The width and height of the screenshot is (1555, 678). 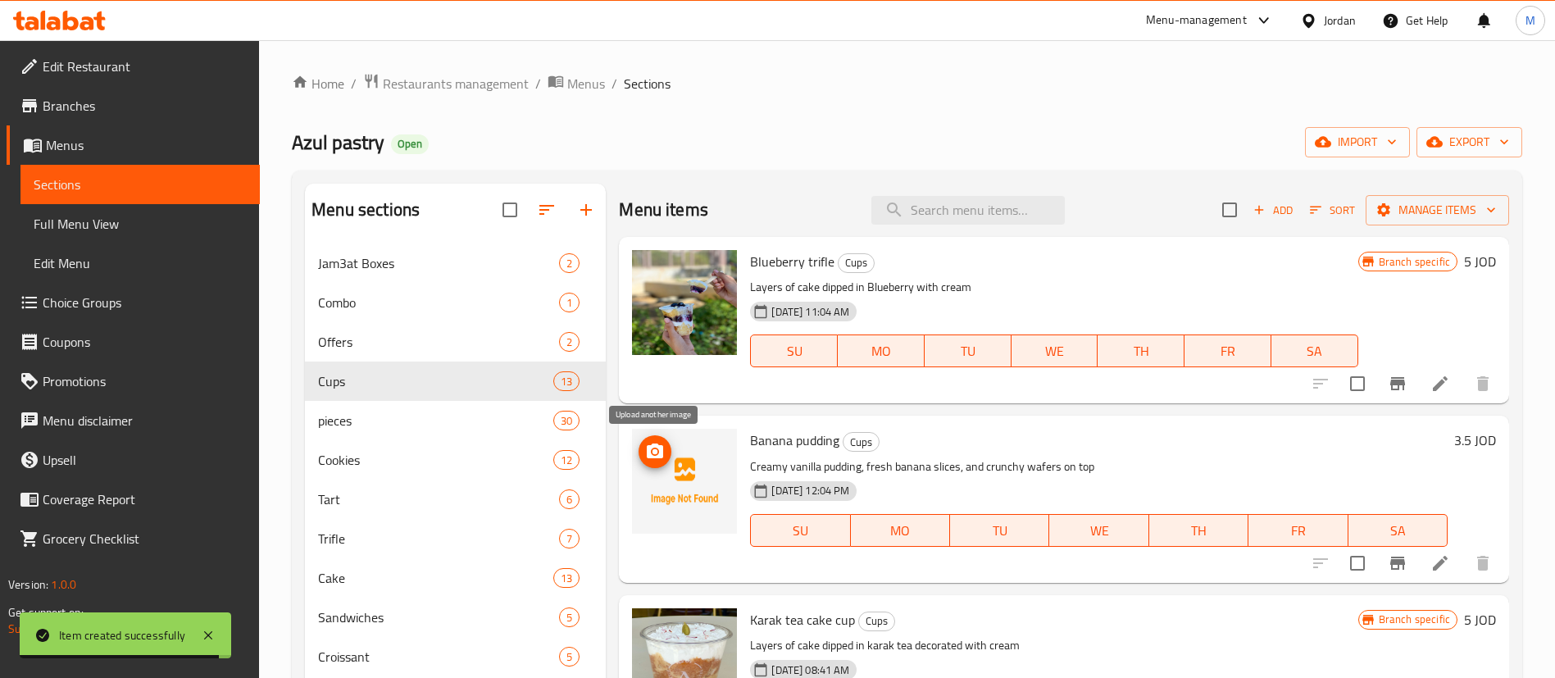 I want to click on p: Creamy vanilla pudding, fresh banana slices, and crunchy wafers on top, so click(x=1099, y=467).